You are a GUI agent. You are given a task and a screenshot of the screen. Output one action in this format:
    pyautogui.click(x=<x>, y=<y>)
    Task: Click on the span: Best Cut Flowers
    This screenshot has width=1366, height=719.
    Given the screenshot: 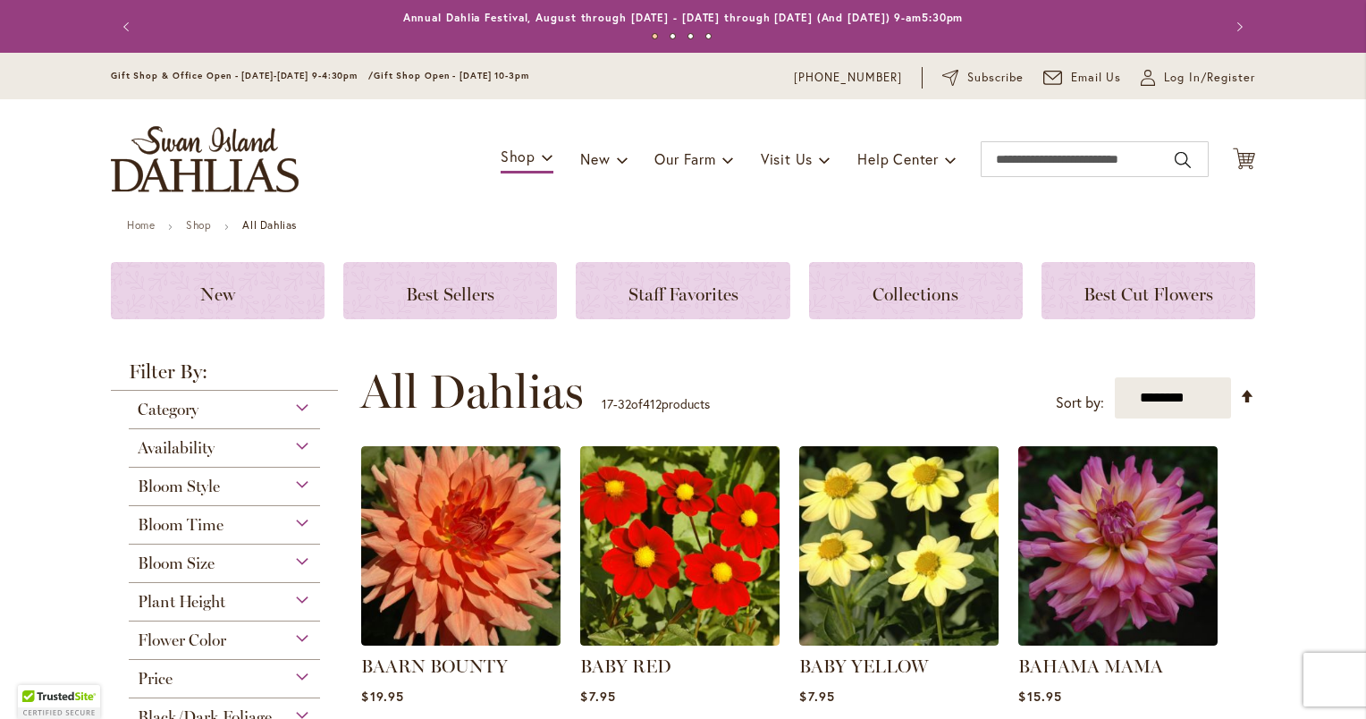 What is the action you would take?
    pyautogui.click(x=1148, y=294)
    